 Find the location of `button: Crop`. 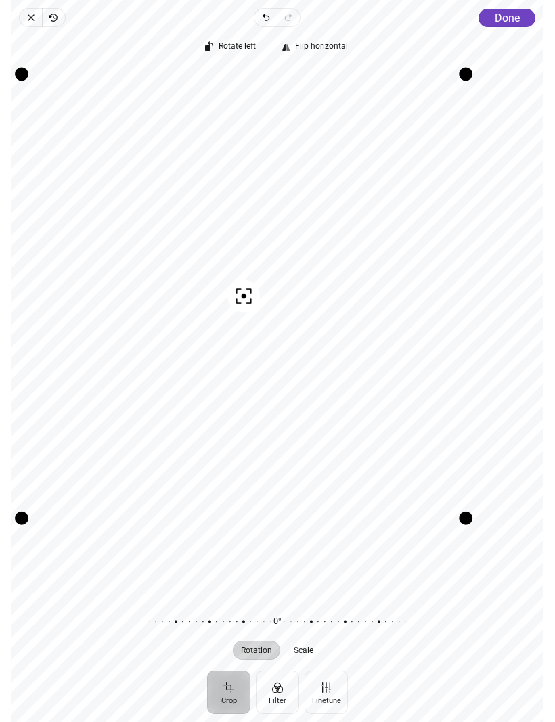

button: Crop is located at coordinates (229, 693).